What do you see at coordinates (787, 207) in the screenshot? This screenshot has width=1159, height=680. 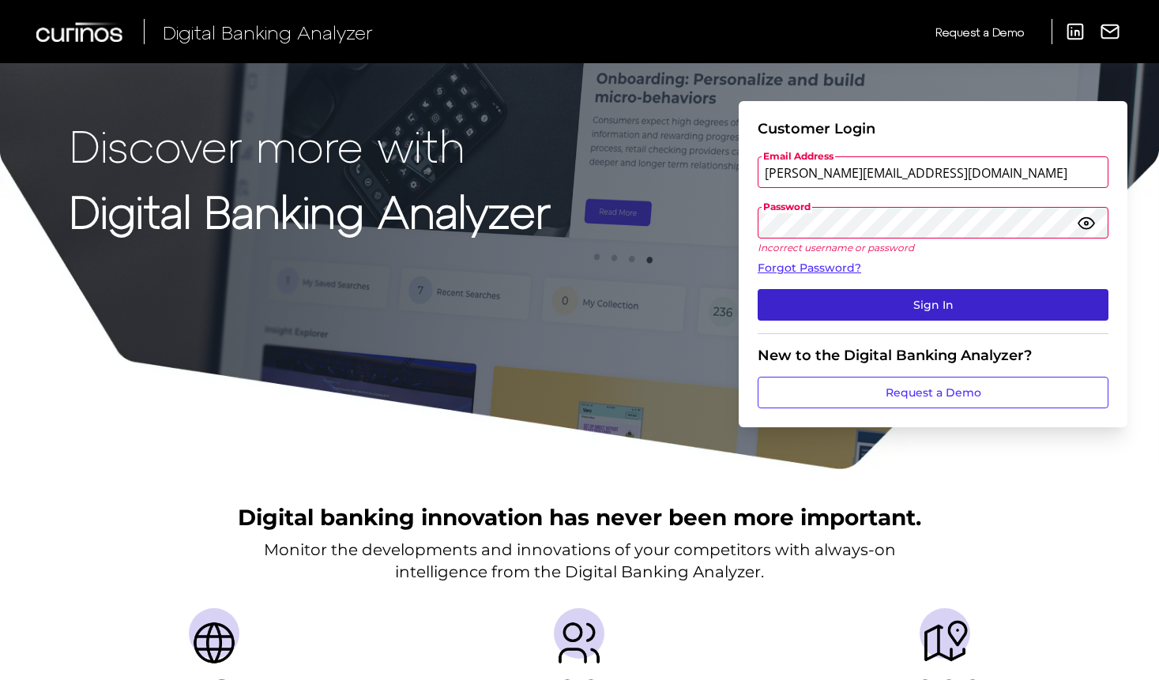 I see `span: Password` at bounding box center [787, 207].